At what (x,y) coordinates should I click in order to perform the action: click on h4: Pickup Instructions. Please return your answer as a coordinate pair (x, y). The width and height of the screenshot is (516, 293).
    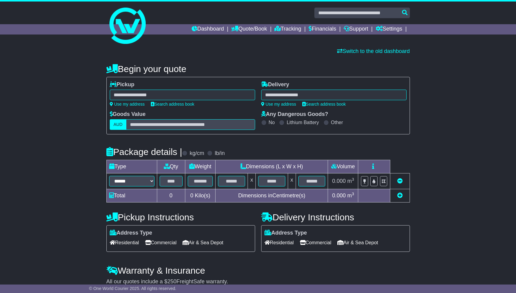
    Looking at the image, I should click on (181, 217).